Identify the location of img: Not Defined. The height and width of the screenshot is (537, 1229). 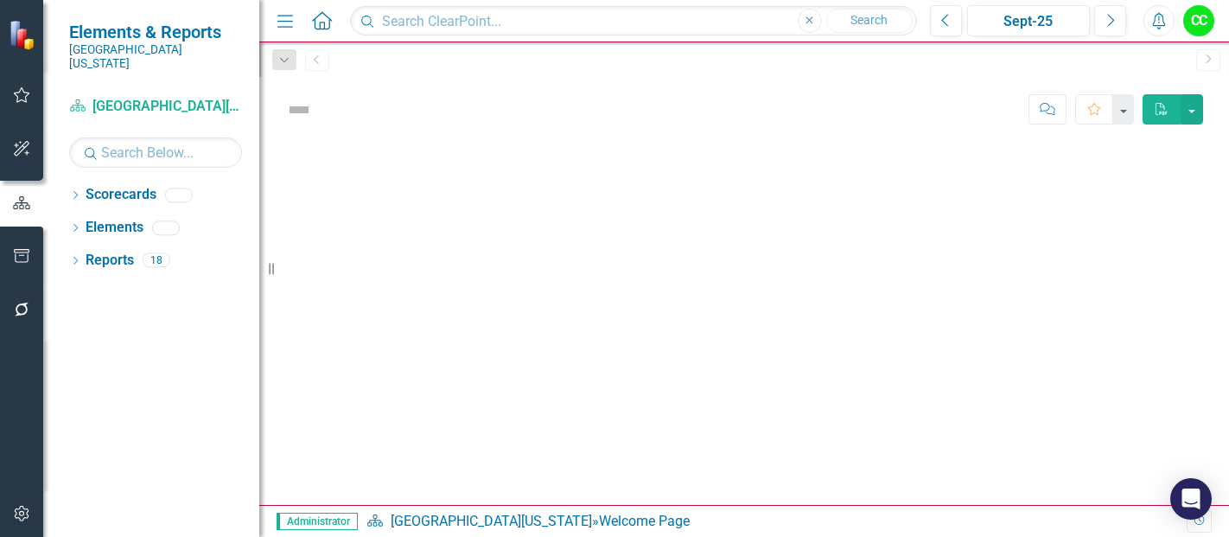
(299, 110).